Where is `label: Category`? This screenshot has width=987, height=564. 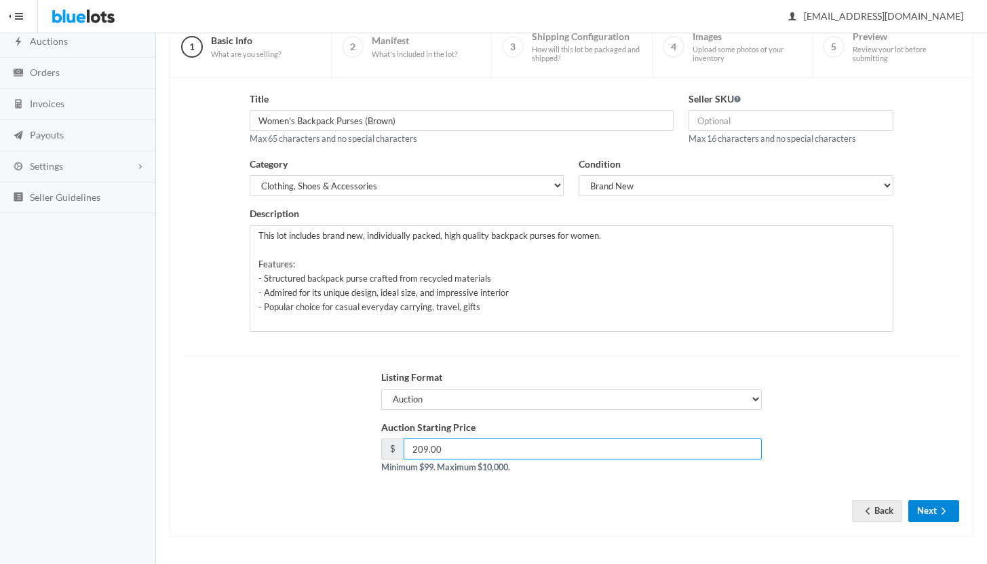 label: Category is located at coordinates (269, 164).